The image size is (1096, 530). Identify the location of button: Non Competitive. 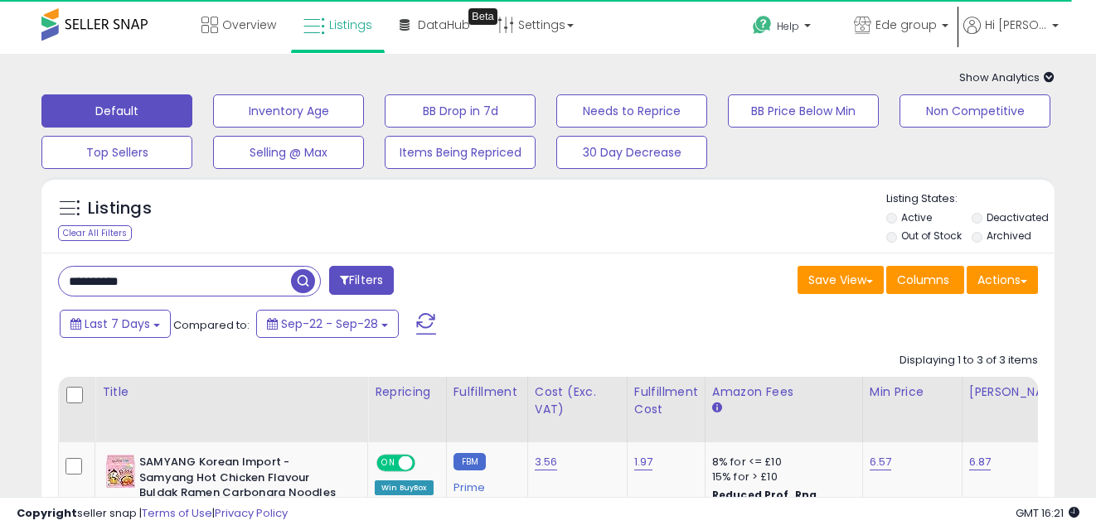
(975, 111).